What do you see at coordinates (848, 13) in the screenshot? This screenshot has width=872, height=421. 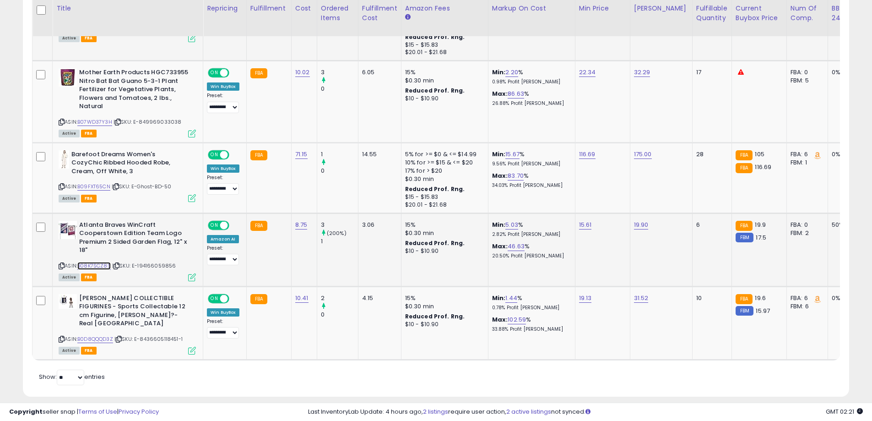 I see `div: BB Share 24h.` at bounding box center [848, 13].